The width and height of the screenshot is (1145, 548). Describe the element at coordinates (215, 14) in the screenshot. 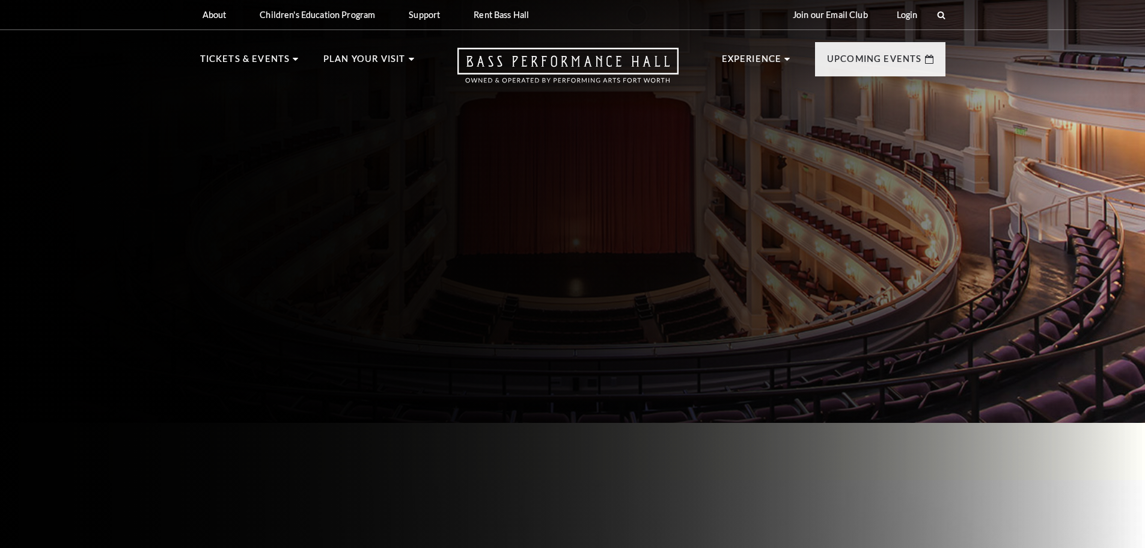

I see `p: About` at that location.